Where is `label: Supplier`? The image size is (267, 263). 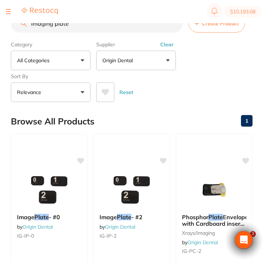 label: Supplier is located at coordinates (136, 45).